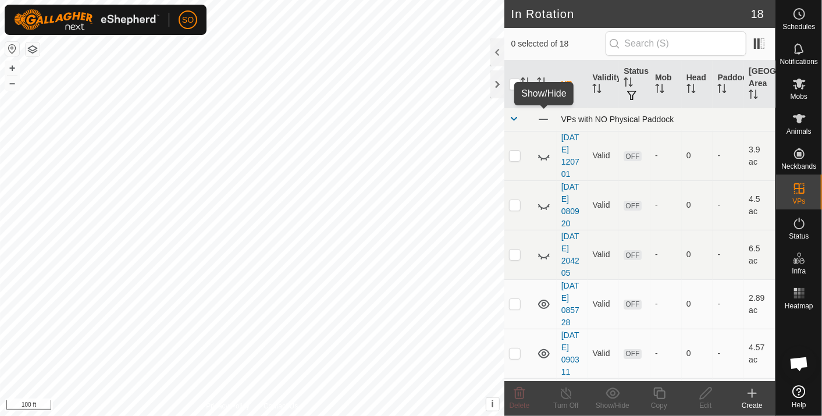 The image size is (822, 416). What do you see at coordinates (760, 205) in the screenshot?
I see `td: 4.5 ac` at bounding box center [760, 205].